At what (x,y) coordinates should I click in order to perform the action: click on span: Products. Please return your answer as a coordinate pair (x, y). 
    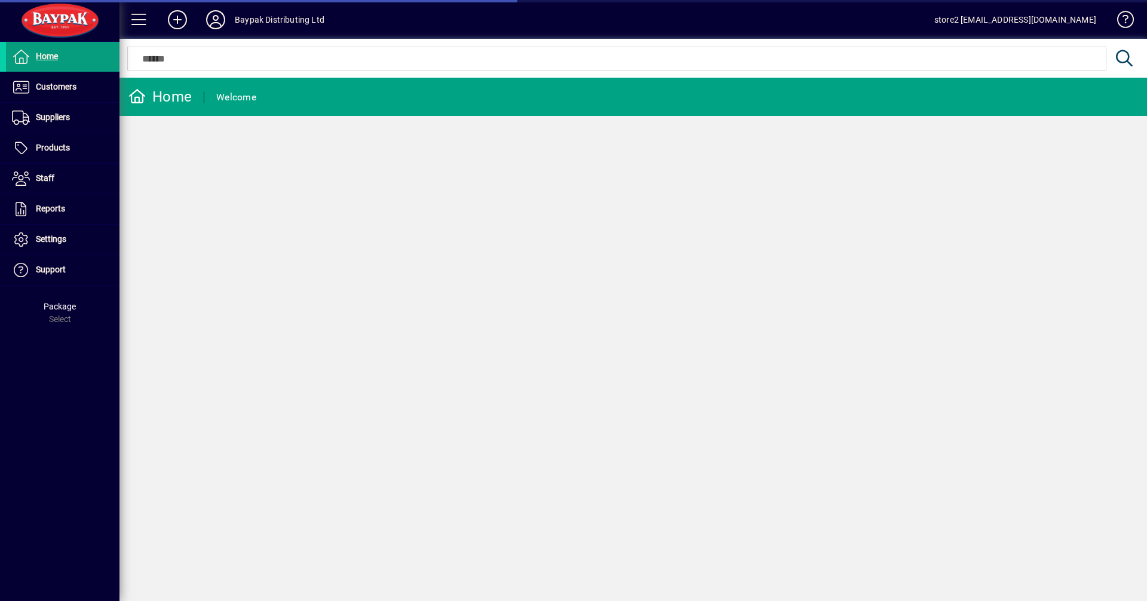
    Looking at the image, I should click on (53, 148).